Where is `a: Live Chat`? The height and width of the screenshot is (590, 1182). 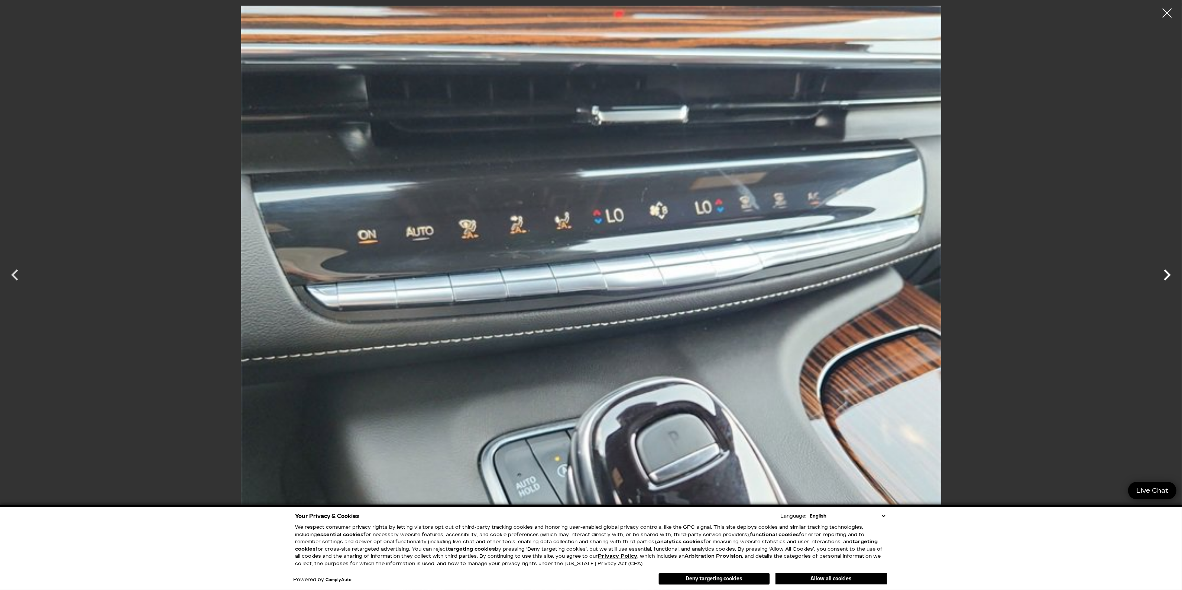
a: Live Chat is located at coordinates (1152, 490).